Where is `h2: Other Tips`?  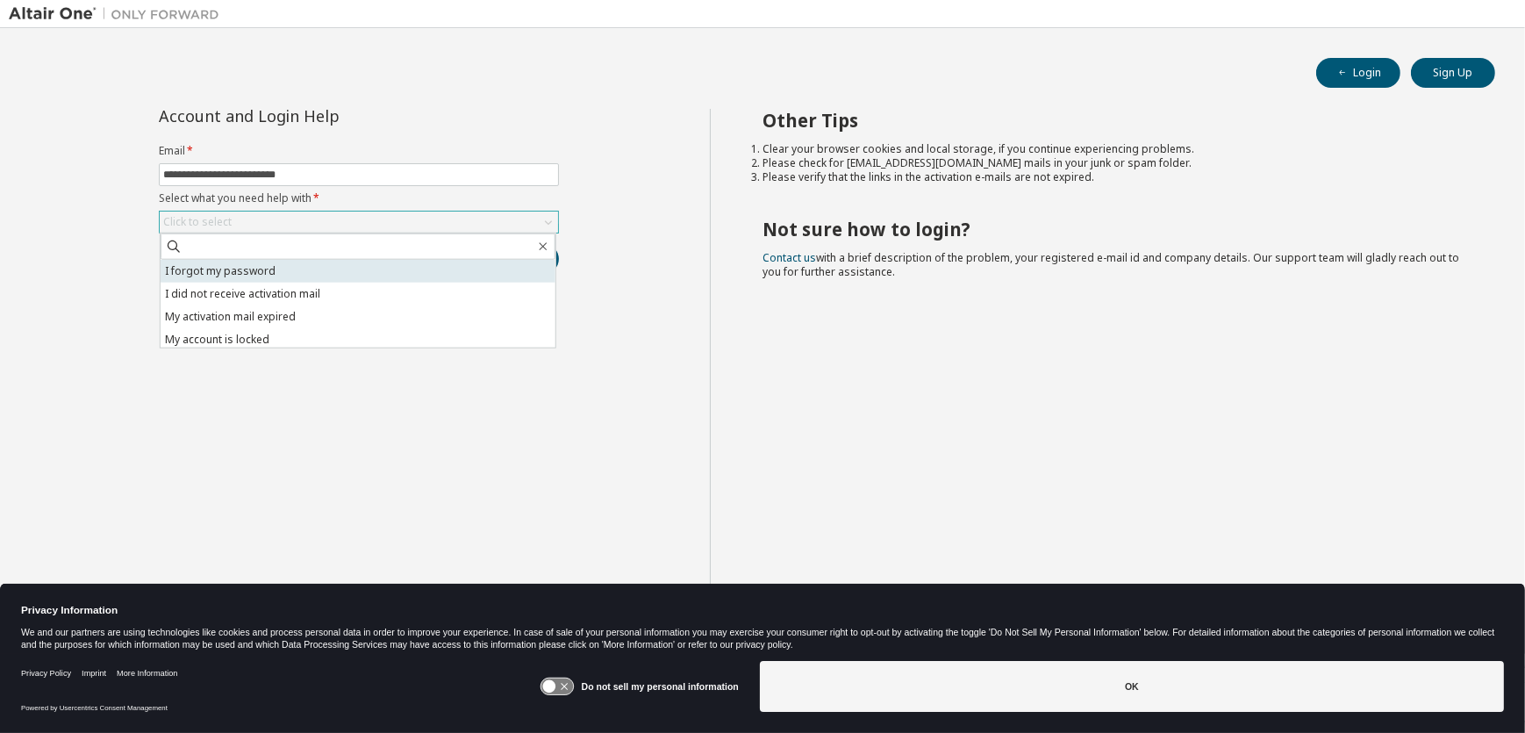
h2: Other Tips is located at coordinates (1114, 120).